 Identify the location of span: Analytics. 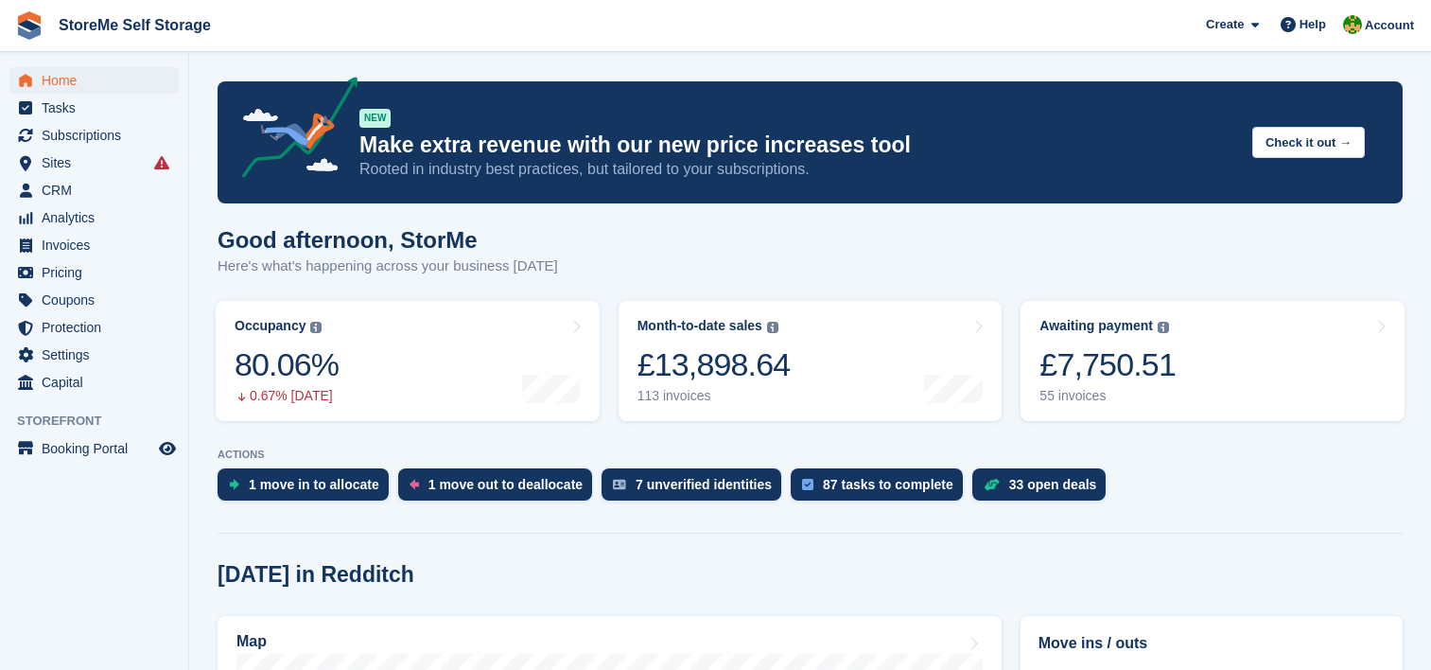
(98, 218).